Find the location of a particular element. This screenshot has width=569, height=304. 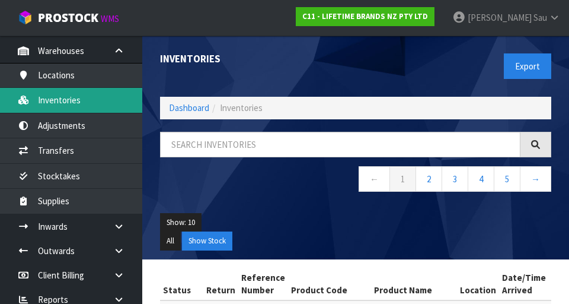

button: Export is located at coordinates (528, 66).